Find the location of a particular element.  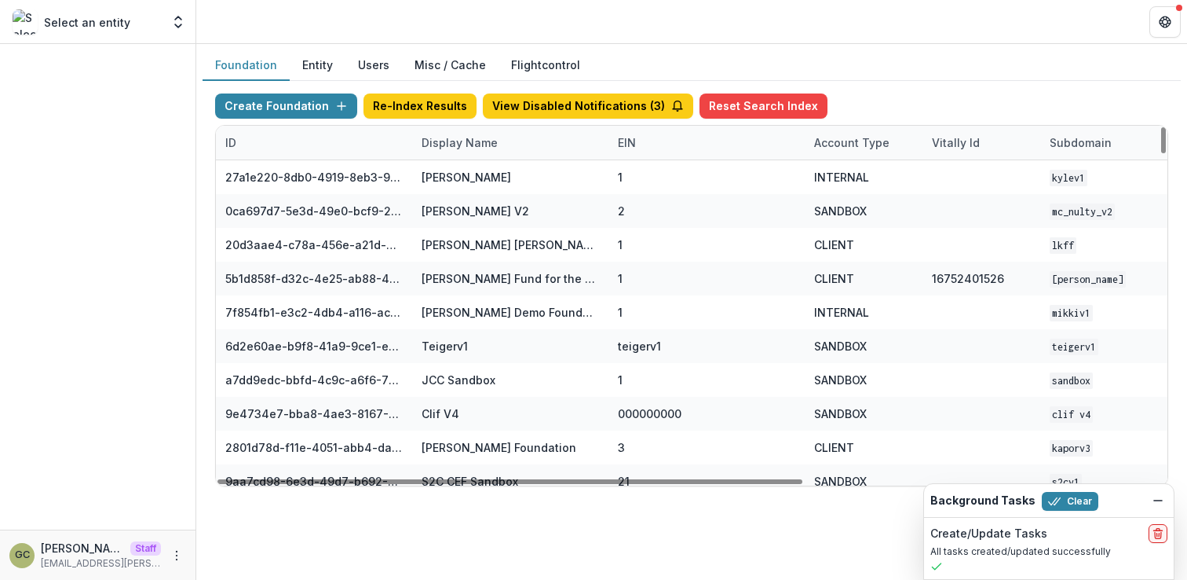

code: teigerv1 is located at coordinates (1074, 346).